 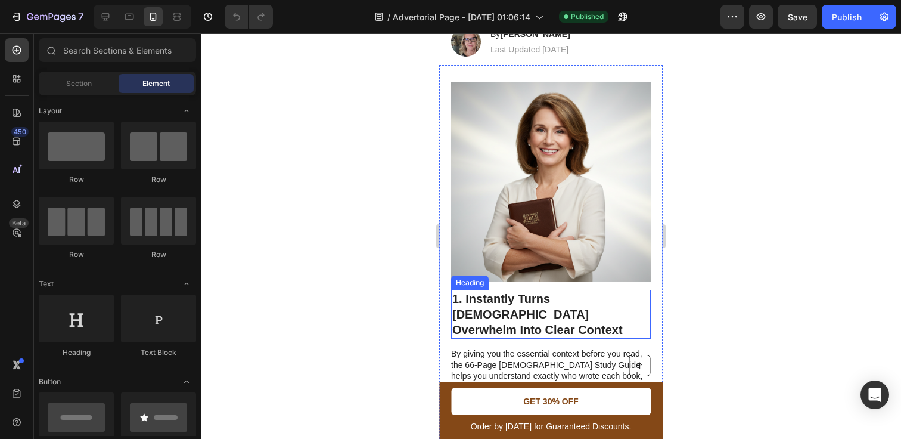 I want to click on input: Search Sections & Elements, so click(x=117, y=50).